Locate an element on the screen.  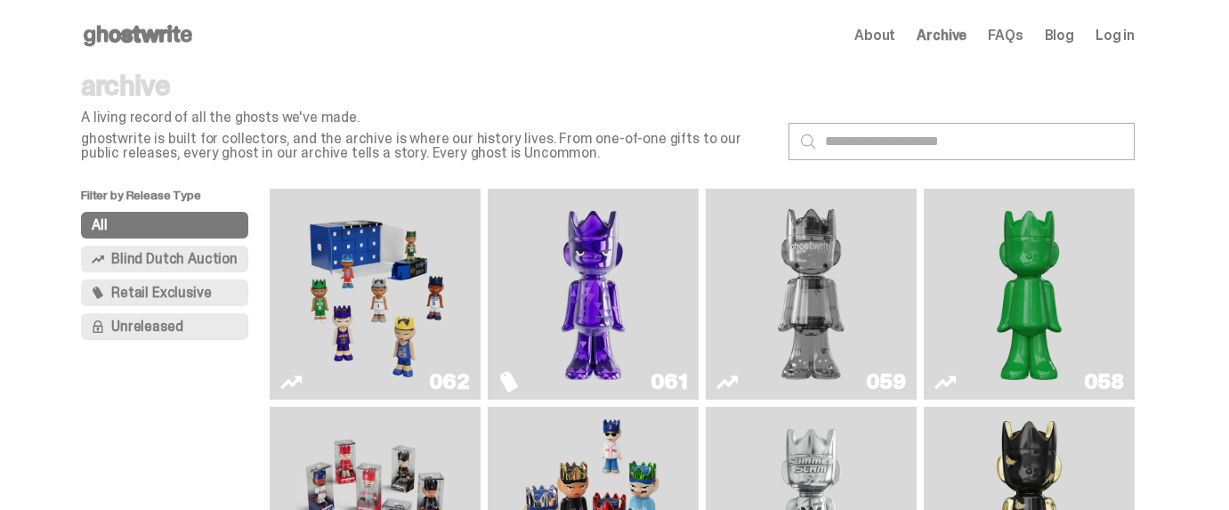
a: Log in is located at coordinates (1115, 36).